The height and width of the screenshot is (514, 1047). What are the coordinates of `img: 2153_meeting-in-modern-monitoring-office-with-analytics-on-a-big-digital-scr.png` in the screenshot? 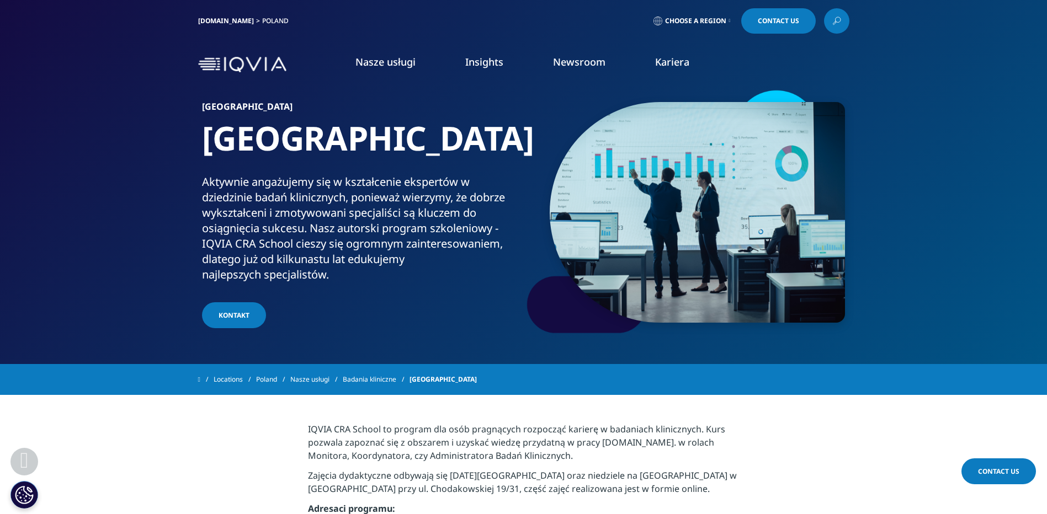 It's located at (697, 212).